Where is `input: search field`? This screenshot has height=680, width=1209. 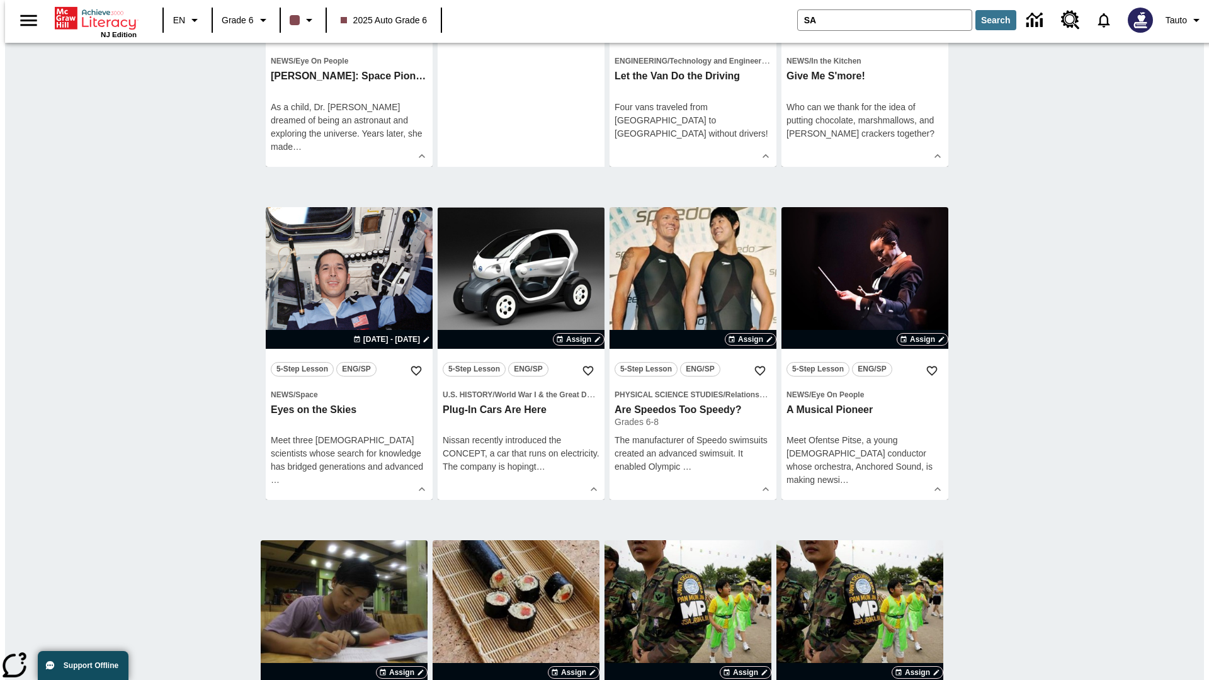
input: search field is located at coordinates (885, 20).